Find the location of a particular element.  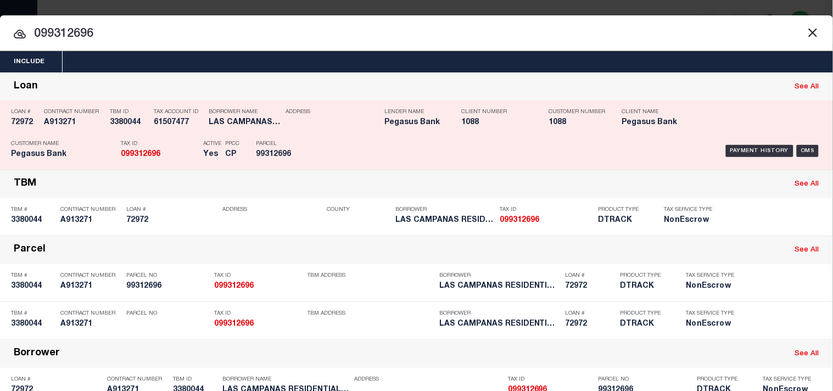

div: Loan is located at coordinates (26, 87).